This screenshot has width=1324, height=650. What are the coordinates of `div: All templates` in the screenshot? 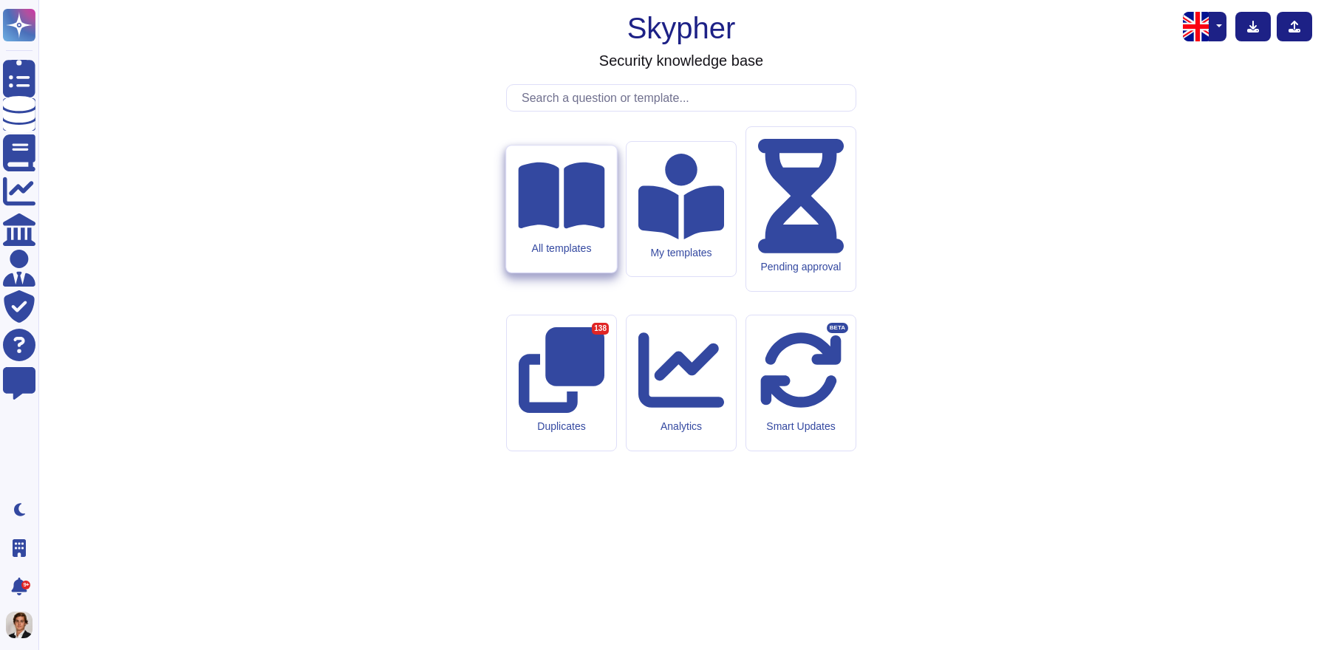 It's located at (561, 248).